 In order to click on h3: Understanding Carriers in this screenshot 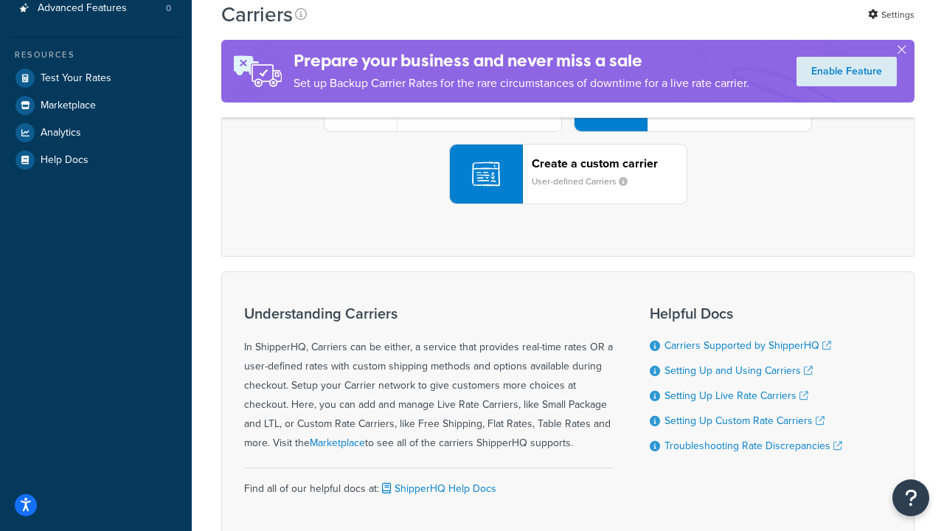, I will do `click(428, 313)`.